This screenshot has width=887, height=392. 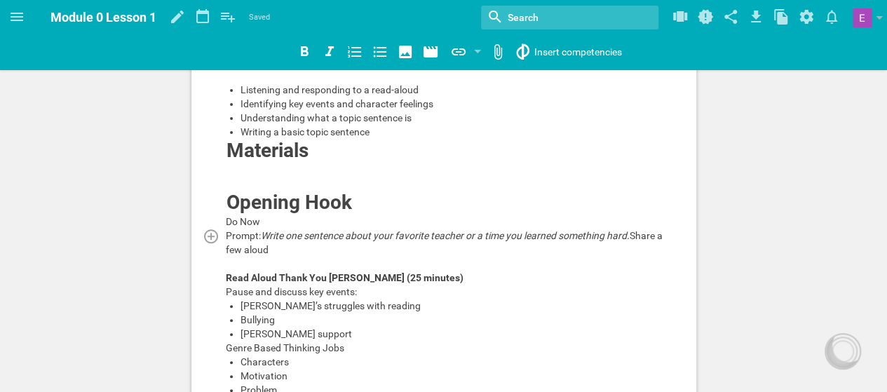 What do you see at coordinates (289, 202) in the screenshot?
I see `span: Opening Hook` at bounding box center [289, 202].